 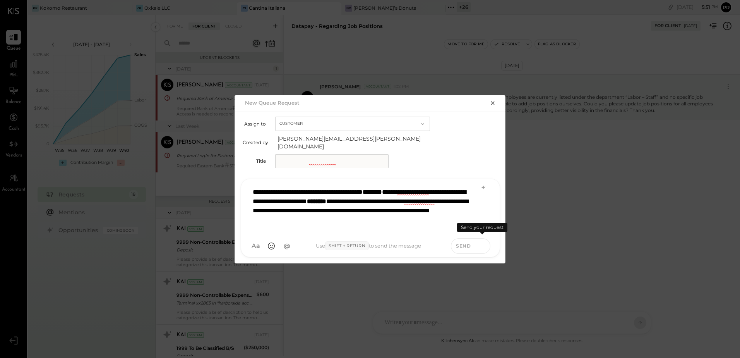 What do you see at coordinates (256, 142) in the screenshot?
I see `label: Created by` at bounding box center [256, 142].